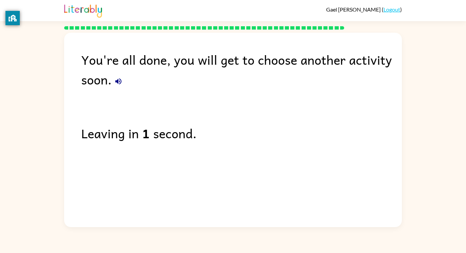  Describe the element at coordinates (241, 133) in the screenshot. I see `div: Leaving in second.` at that location.